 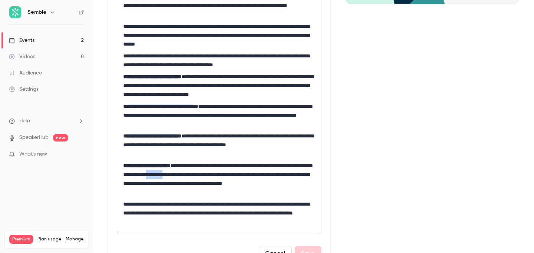 I want to click on span: new, so click(x=60, y=138).